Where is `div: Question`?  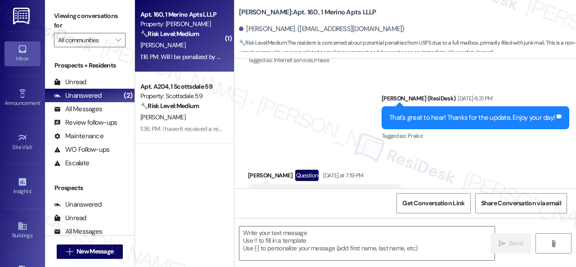 div: Question is located at coordinates (307, 175).